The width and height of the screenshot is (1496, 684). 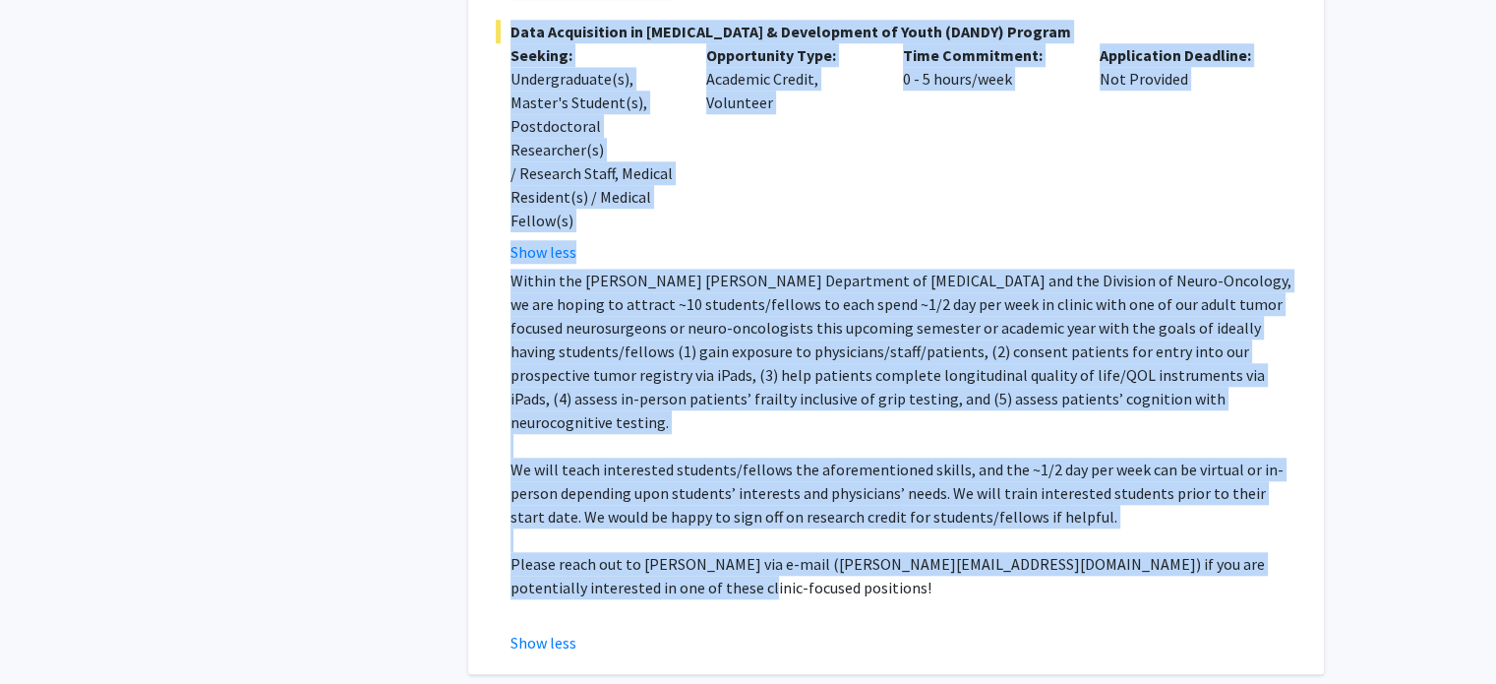 I want to click on div: 0 - 5 hours/week, so click(x=987, y=153).